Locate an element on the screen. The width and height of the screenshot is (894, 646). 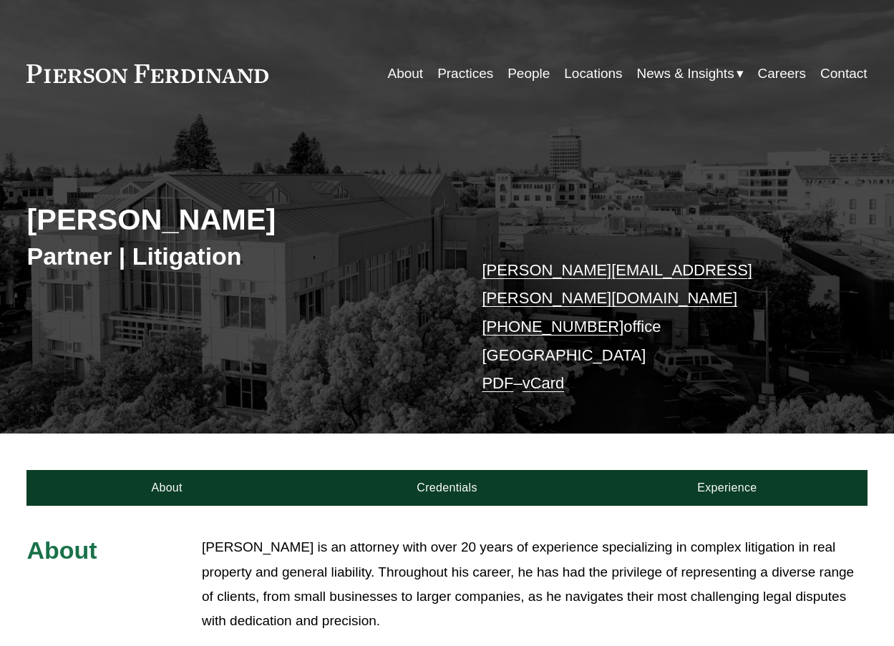
a: folder dropdown is located at coordinates (690, 74).